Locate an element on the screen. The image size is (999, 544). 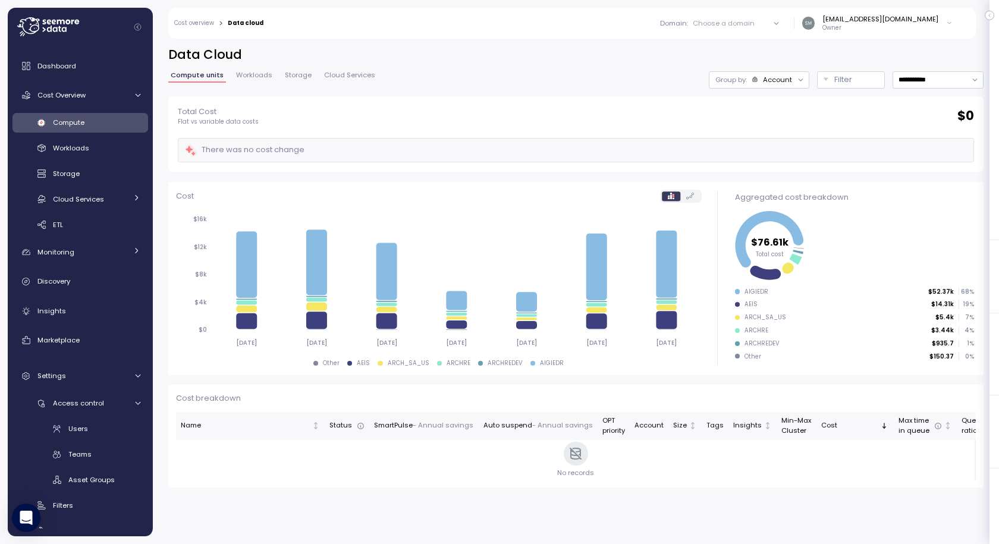
a: Insights is located at coordinates (80, 311).